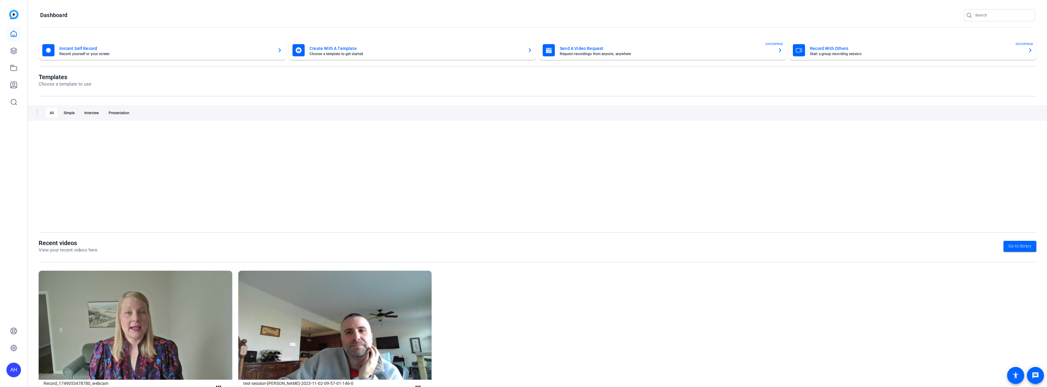  What do you see at coordinates (913, 50) in the screenshot?
I see `button: Record With OthersStart a group recording sessionENTERPRISE` at bounding box center [913, 50].